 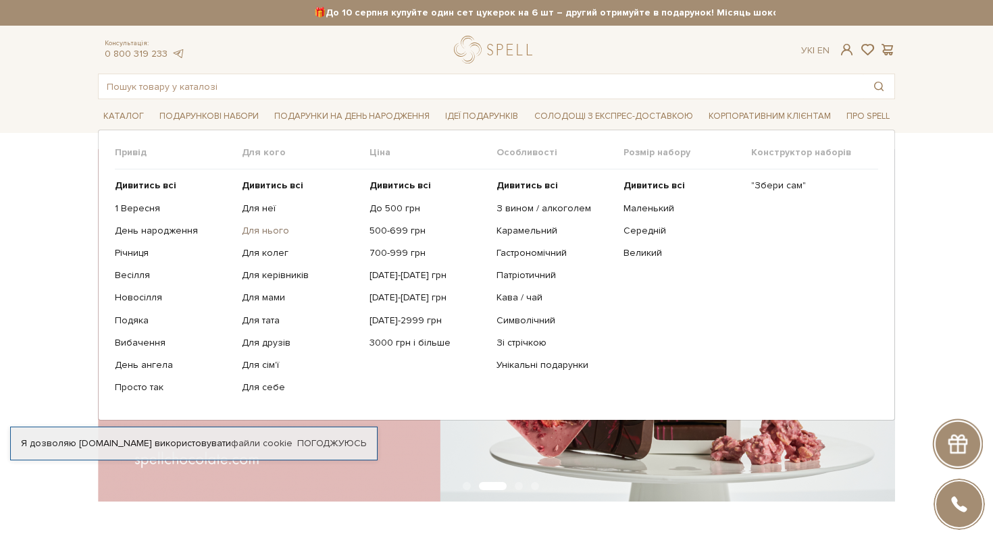 What do you see at coordinates (554, 365) in the screenshot?
I see `a: Унікальні подарунки` at bounding box center [554, 365].